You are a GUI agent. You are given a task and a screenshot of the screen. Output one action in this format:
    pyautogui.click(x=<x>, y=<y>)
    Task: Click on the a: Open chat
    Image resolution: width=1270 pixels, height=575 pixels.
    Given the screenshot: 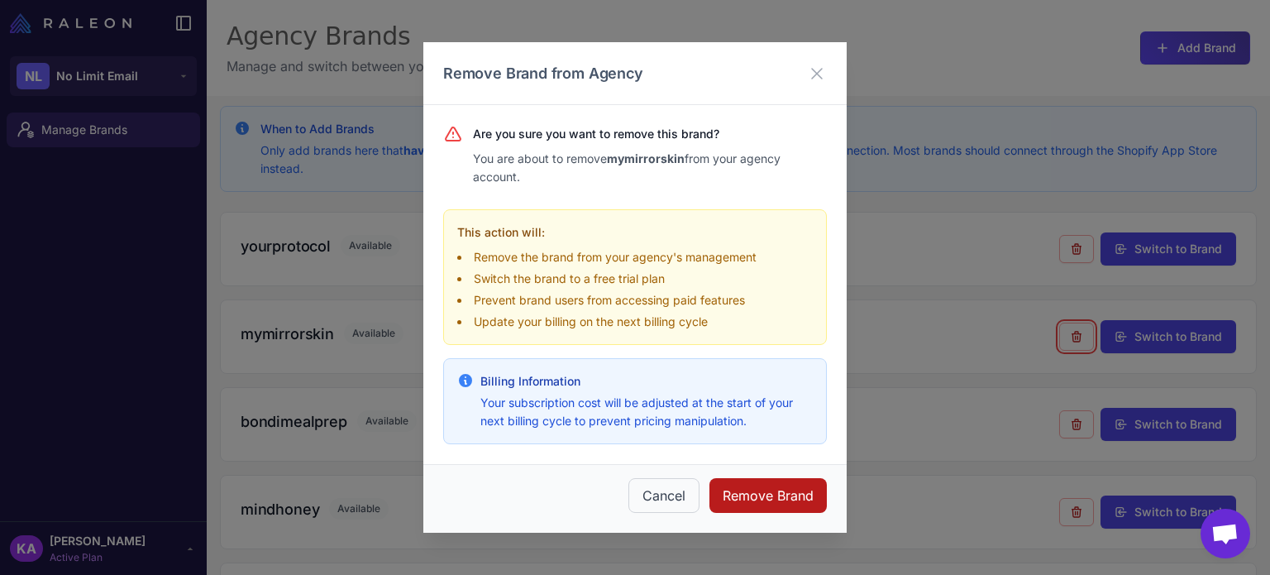 What is the action you would take?
    pyautogui.click(x=1226, y=533)
    